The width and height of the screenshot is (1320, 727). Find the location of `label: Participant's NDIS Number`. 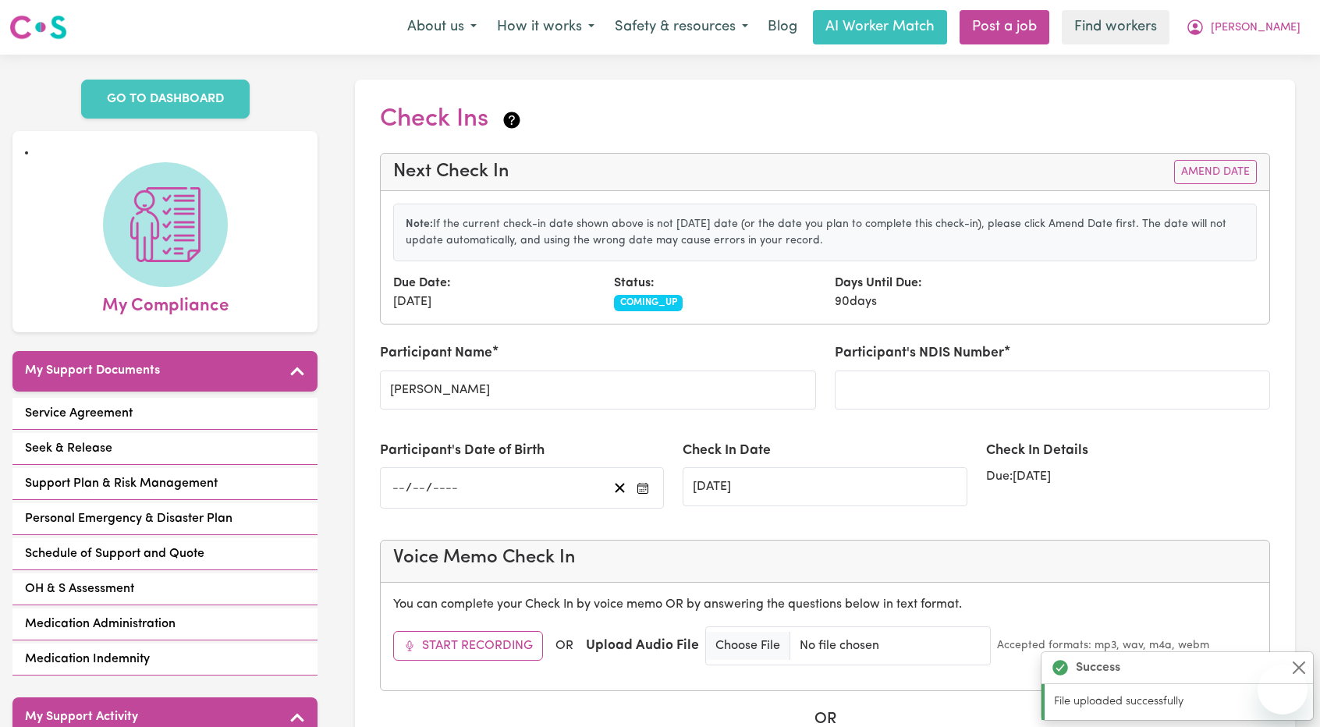

label: Participant's NDIS Number is located at coordinates (919, 353).